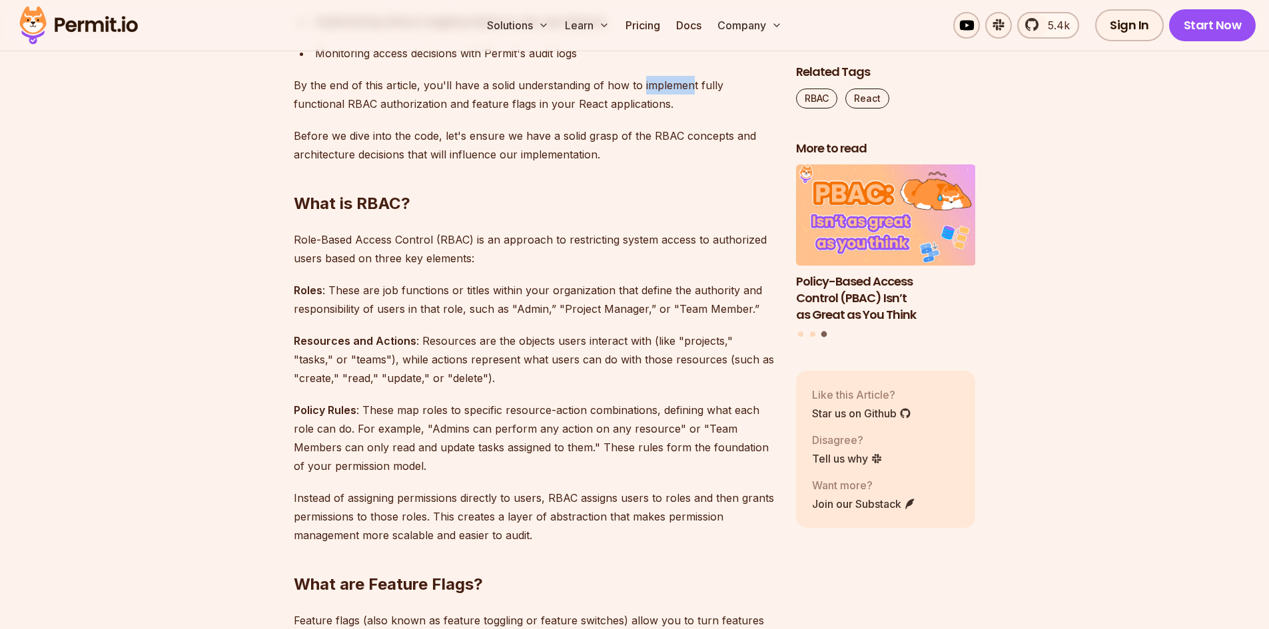  Describe the element at coordinates (534, 517) in the screenshot. I see `p: Instead of assigning permissions directly to users, RBAC assigns users to roles and then grants p...` at that location.